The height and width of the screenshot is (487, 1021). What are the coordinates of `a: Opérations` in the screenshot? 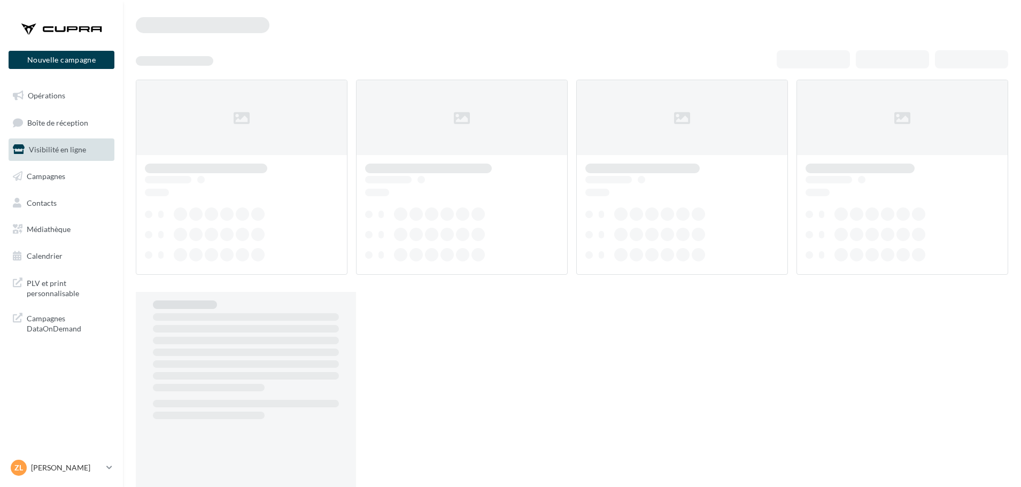 It's located at (61, 96).